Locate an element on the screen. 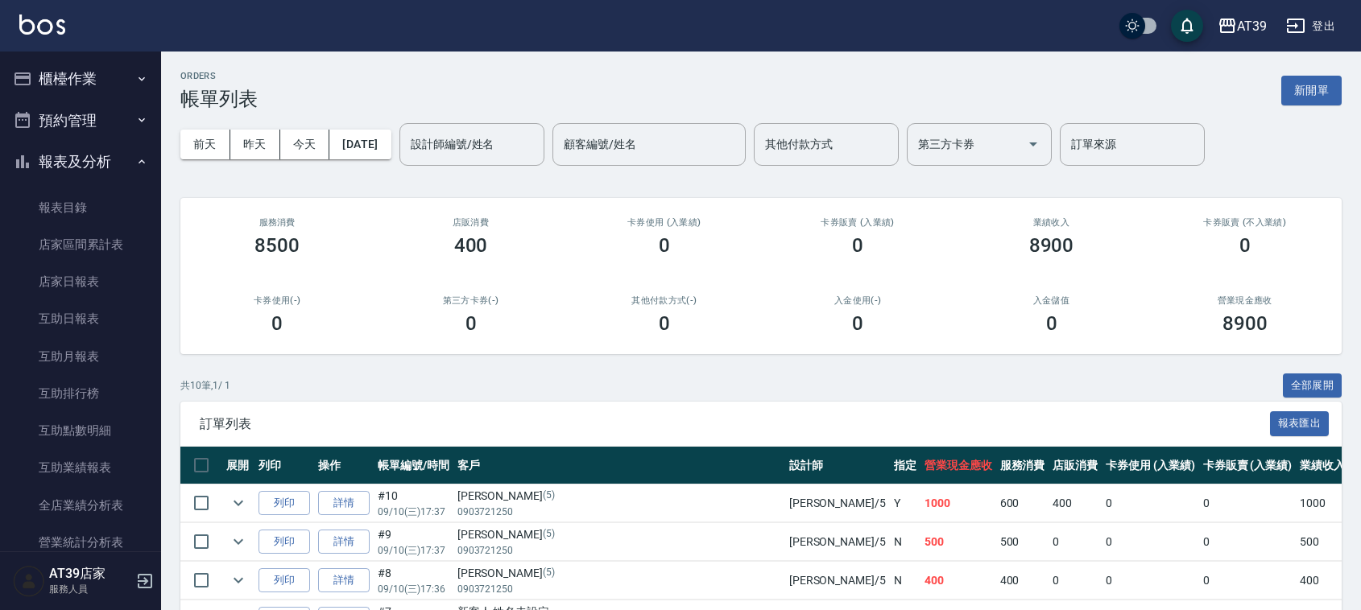 This screenshot has height=610, width=1361. td: 1000 is located at coordinates (958, 503).